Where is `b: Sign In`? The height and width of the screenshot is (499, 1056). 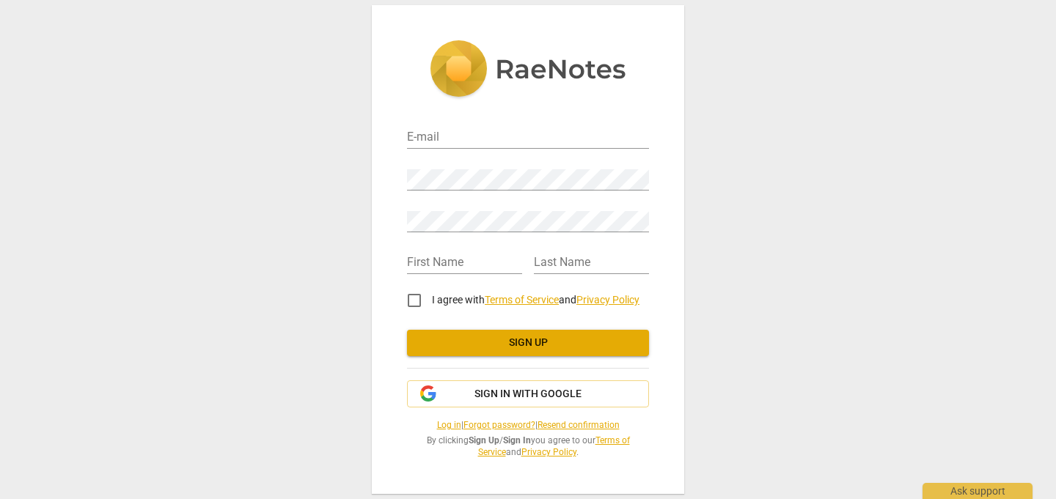
b: Sign In is located at coordinates (517, 441).